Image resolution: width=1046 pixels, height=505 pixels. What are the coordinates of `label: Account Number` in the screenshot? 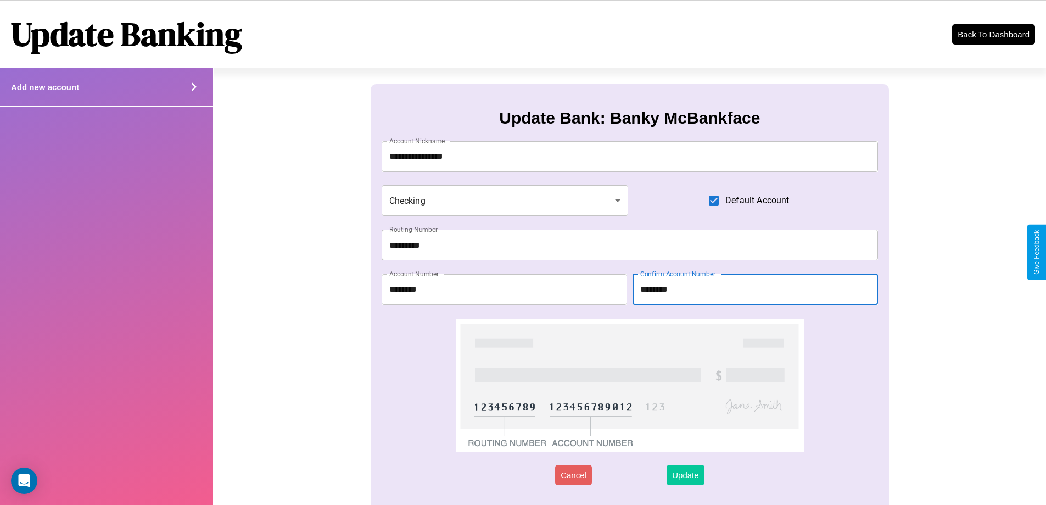 It's located at (414, 273).